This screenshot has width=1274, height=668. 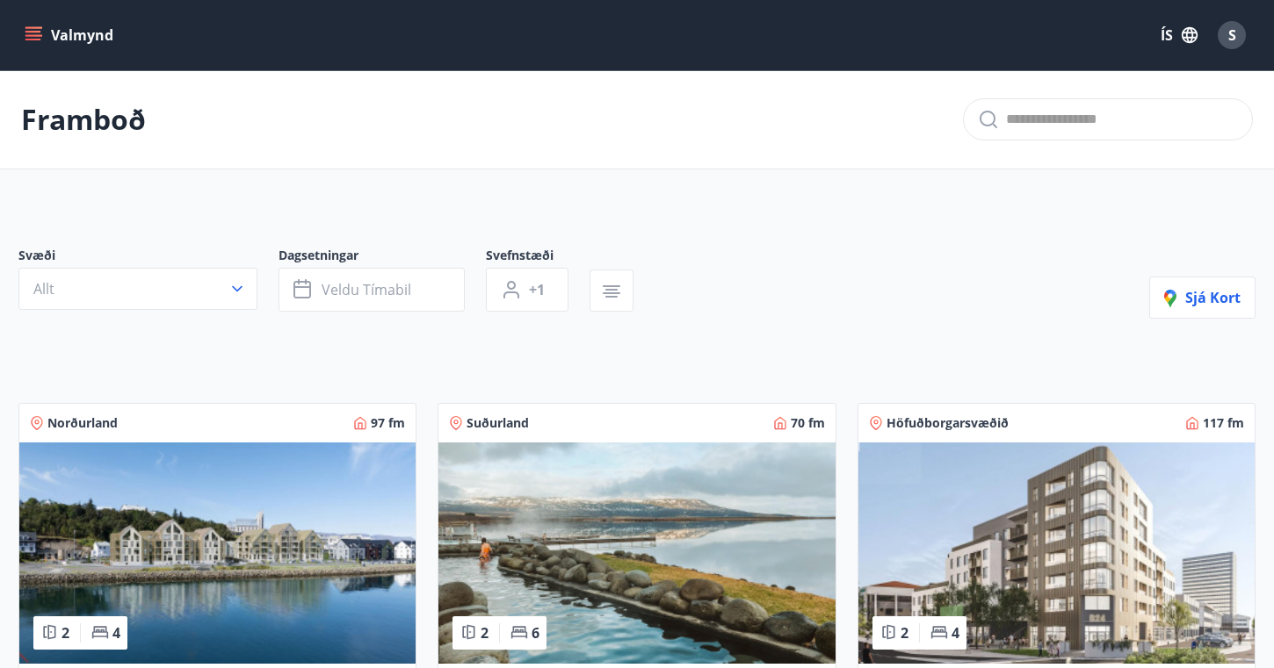 I want to click on span: 70 fm, so click(x=807, y=423).